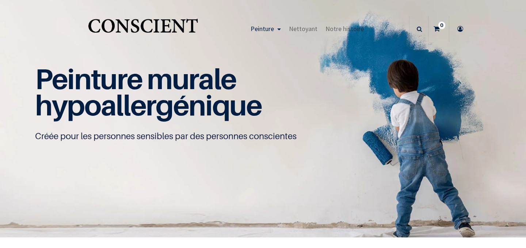  Describe the element at coordinates (143, 29) in the screenshot. I see `a: Logo of Conscient` at that location.